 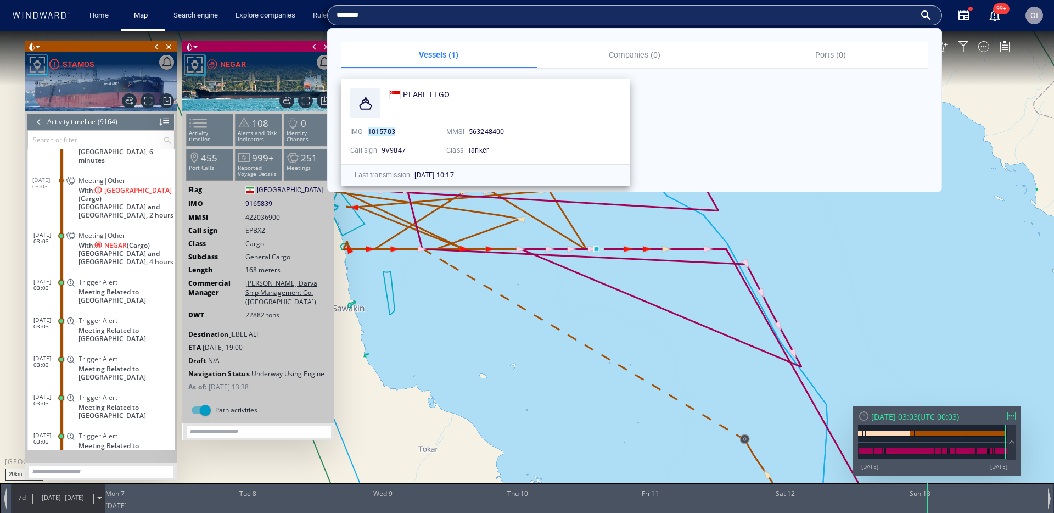 I want to click on div: Reset Time, so click(x=863, y=384).